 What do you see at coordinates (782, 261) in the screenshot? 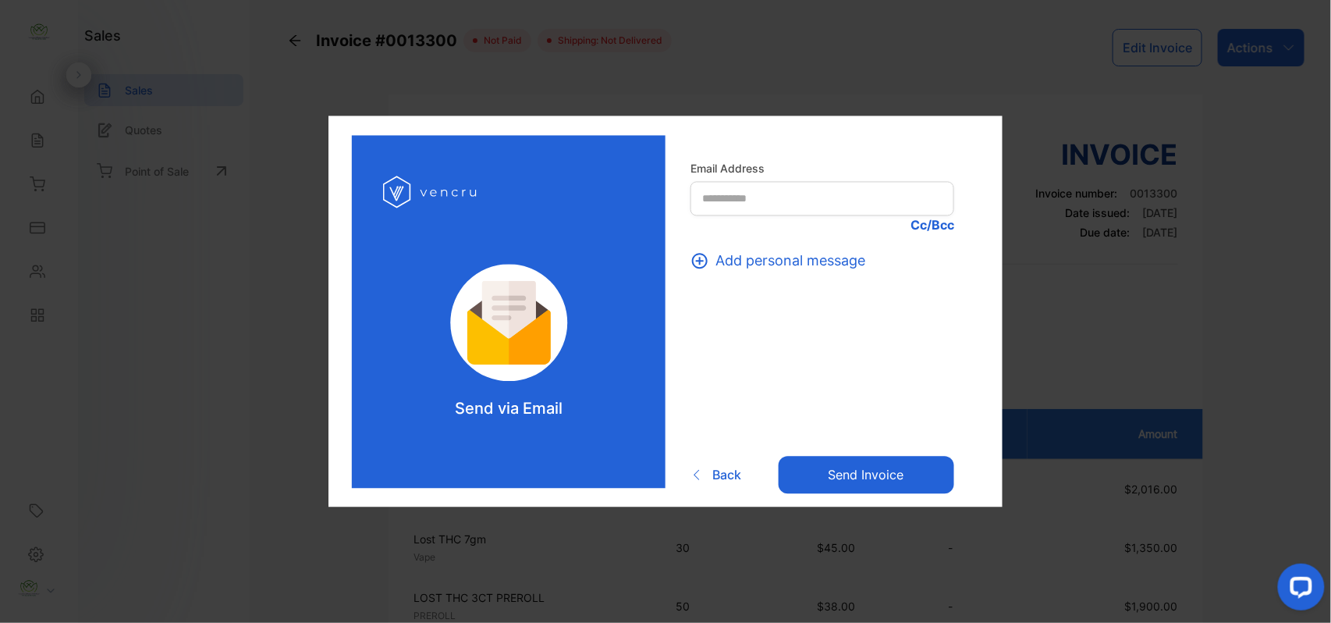
I see `button: Add personal message` at bounding box center [782, 261].